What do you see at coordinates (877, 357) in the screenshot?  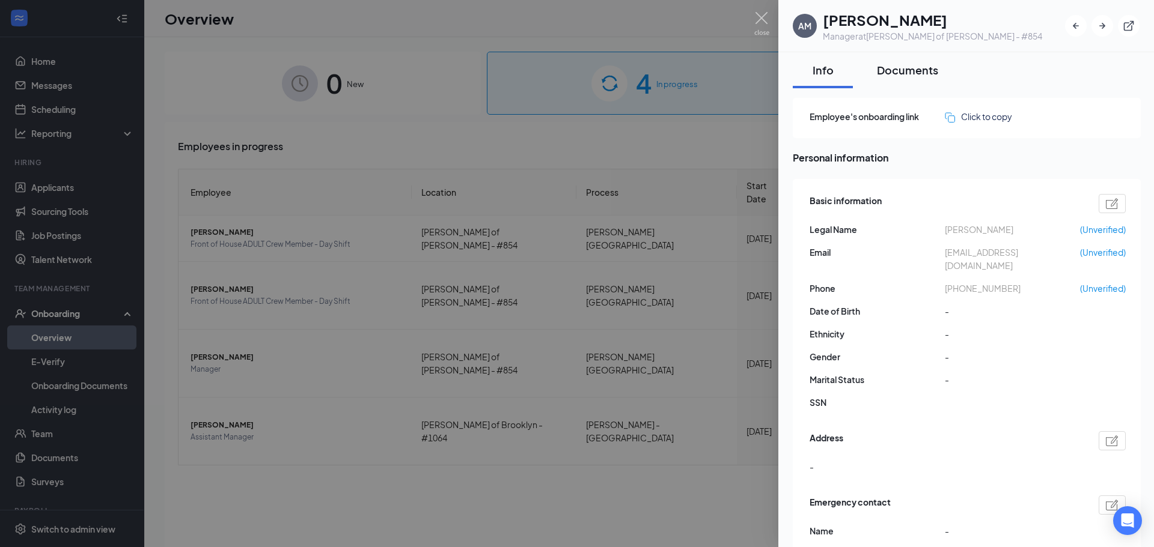 I see `span: Gender` at bounding box center [877, 357].